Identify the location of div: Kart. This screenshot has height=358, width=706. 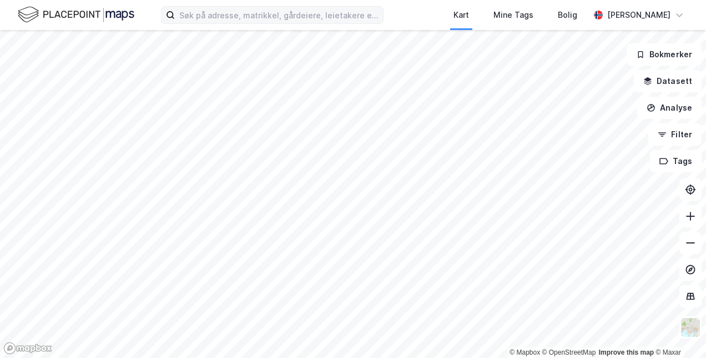
(462, 15).